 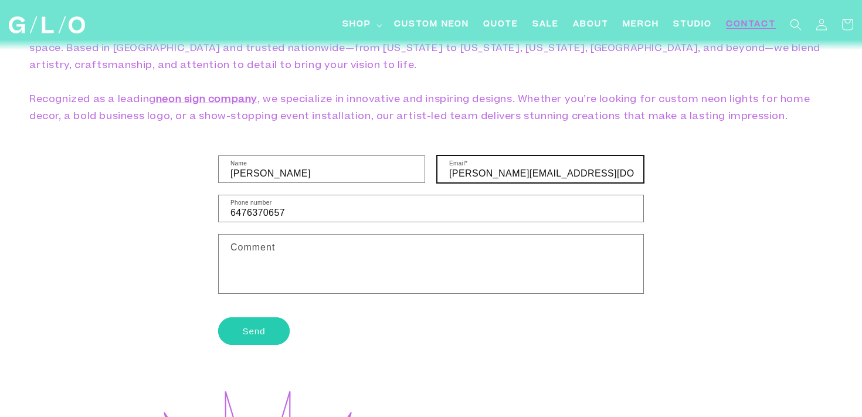 I want to click on span: Merch, so click(x=641, y=25).